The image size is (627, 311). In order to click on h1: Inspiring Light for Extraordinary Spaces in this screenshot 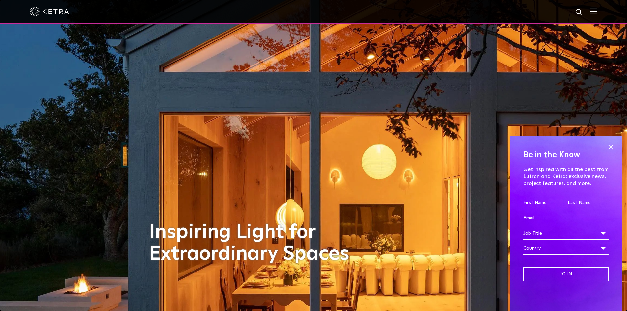, I will do `click(256, 243)`.